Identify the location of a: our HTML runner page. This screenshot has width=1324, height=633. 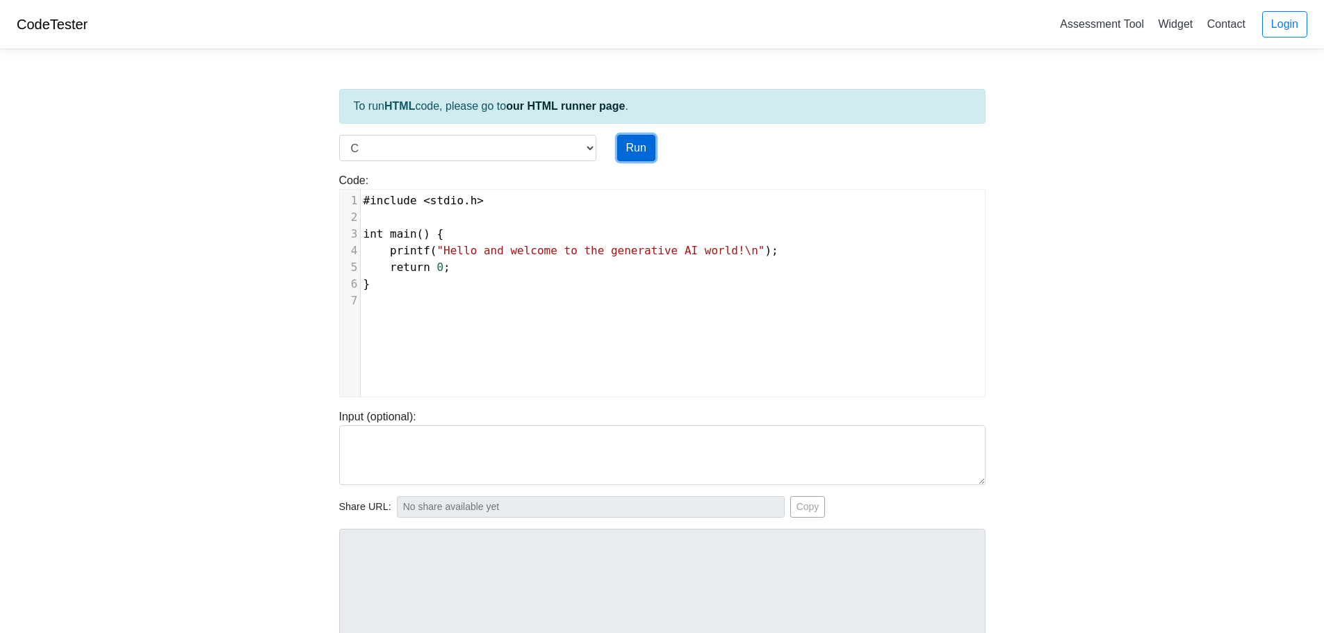
(565, 106).